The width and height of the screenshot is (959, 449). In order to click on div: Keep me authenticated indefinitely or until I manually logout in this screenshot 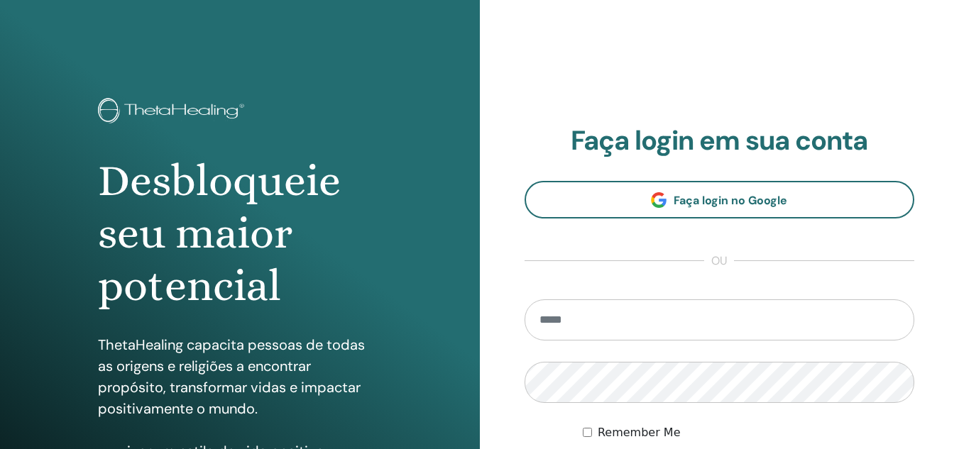, I will do `click(748, 433)`.